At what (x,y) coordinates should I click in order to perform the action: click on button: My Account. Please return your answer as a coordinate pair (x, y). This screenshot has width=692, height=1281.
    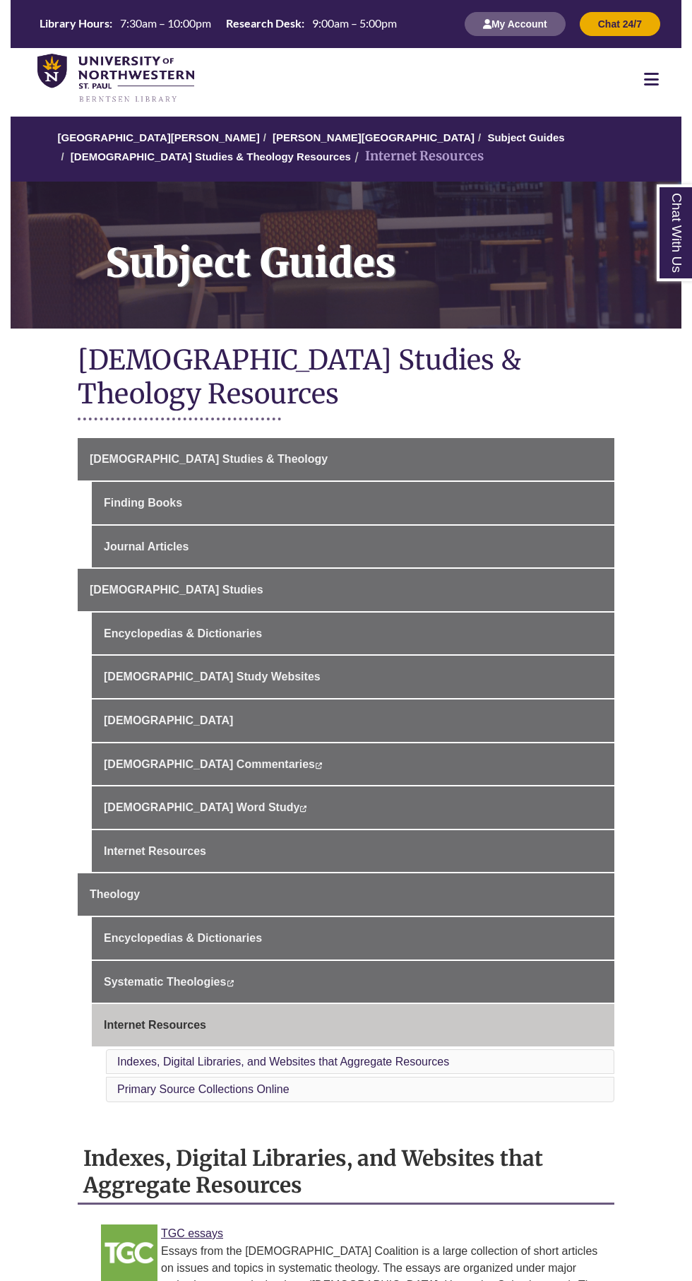
    Looking at the image, I should click on (515, 24).